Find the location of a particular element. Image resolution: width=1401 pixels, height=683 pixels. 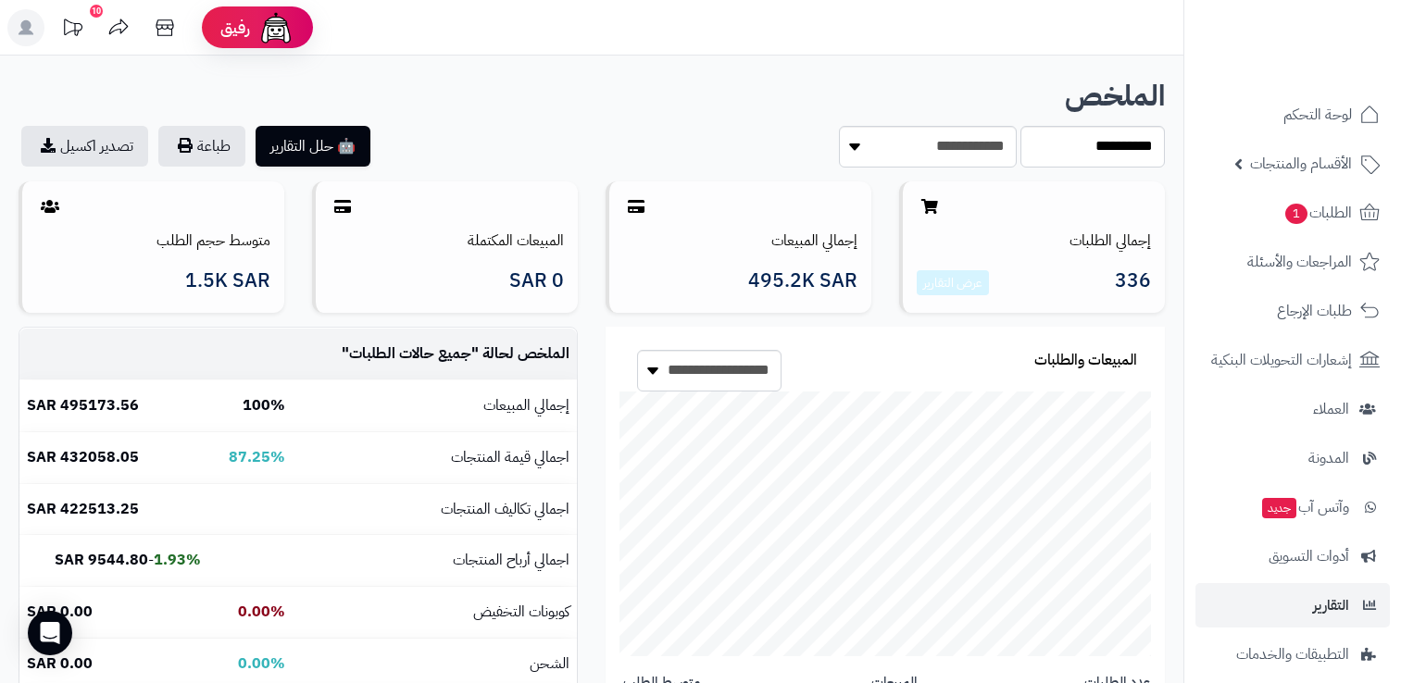

b: 87.25% is located at coordinates (256, 457).